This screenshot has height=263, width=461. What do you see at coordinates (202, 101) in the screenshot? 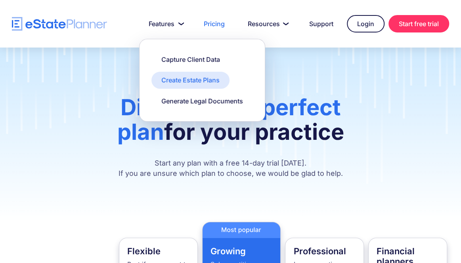
I see `a: Generate Legal Documents` at bounding box center [202, 101].